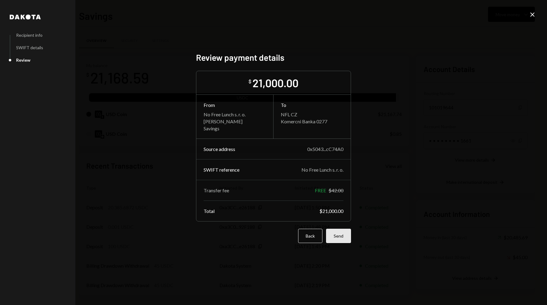 This screenshot has width=547, height=305. I want to click on div: 0x5043...cC74A0, so click(325, 149).